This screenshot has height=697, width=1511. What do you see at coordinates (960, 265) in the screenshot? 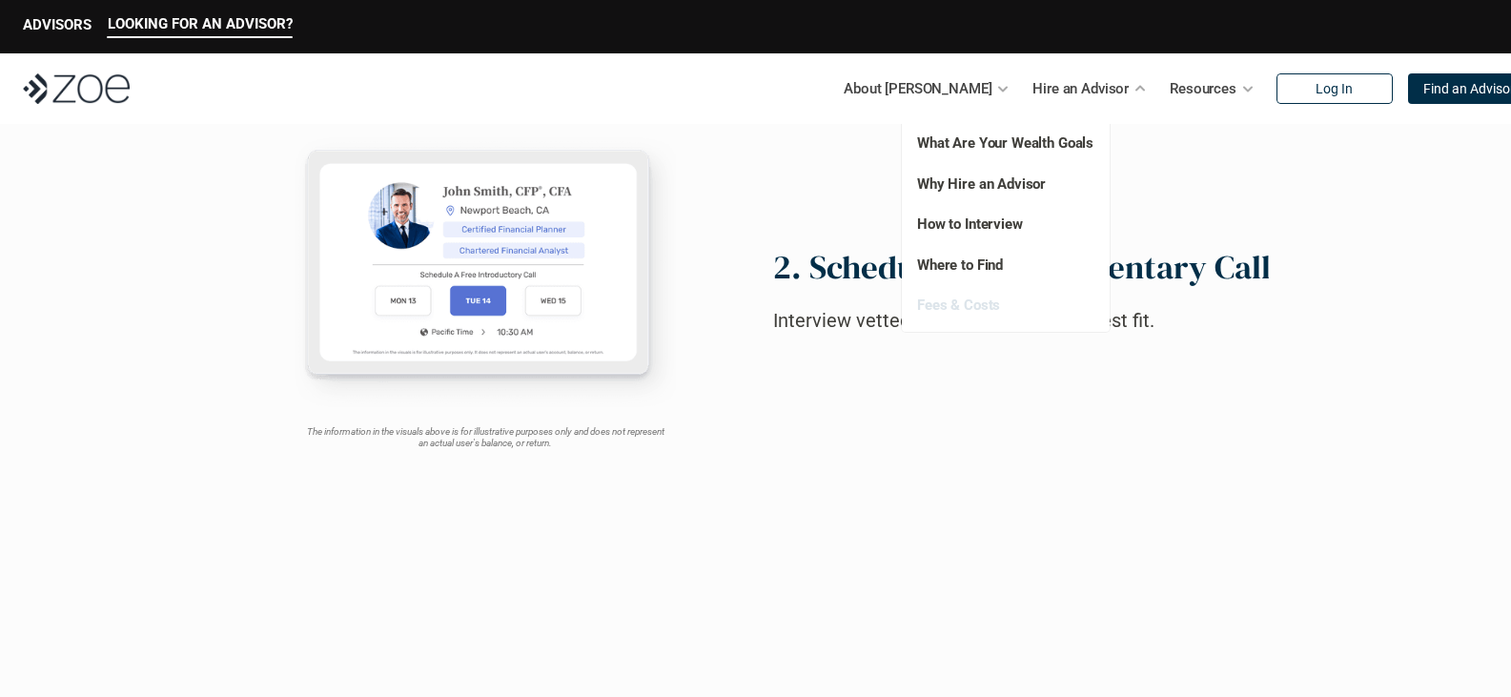
I see `a: Where to Find` at bounding box center [960, 265].